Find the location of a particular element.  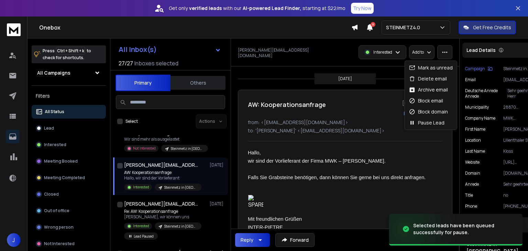

p: Deutsche Anrede Anrede is located at coordinates (486, 93).